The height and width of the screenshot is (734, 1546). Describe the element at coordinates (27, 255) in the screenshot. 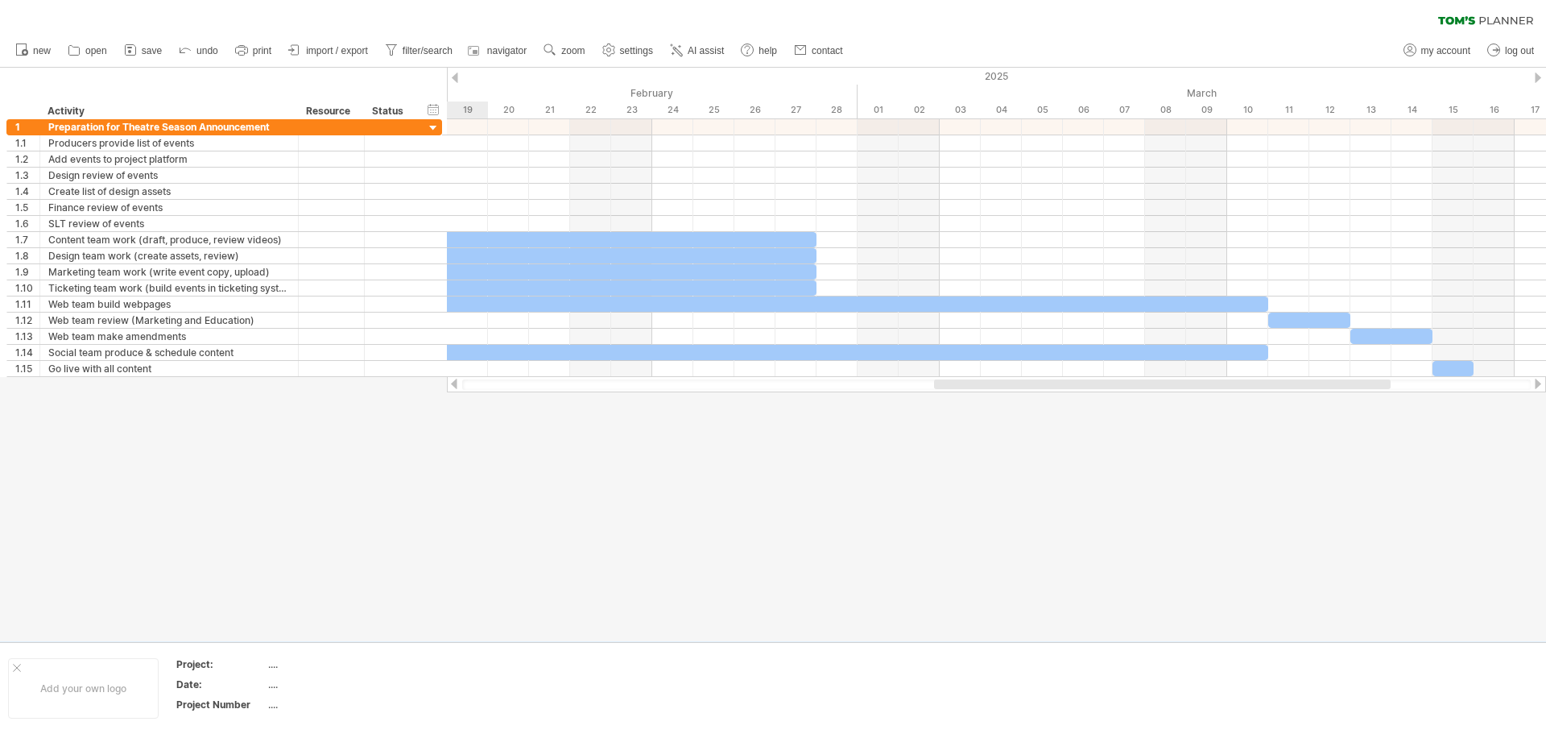

I see `div: 1.8` at that location.